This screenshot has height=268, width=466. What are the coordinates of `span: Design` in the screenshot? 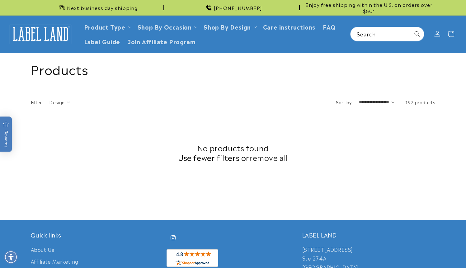 It's located at (57, 102).